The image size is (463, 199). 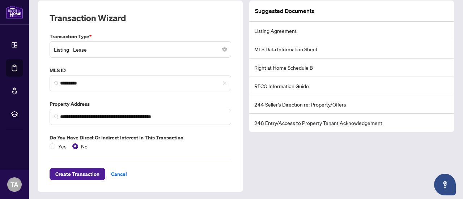 What do you see at coordinates (352, 31) in the screenshot?
I see `li: Listing Agreement` at bounding box center [352, 31].